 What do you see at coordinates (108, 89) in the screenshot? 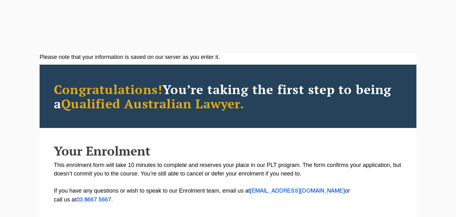
I see `span: Congratulations!` at bounding box center [108, 89].